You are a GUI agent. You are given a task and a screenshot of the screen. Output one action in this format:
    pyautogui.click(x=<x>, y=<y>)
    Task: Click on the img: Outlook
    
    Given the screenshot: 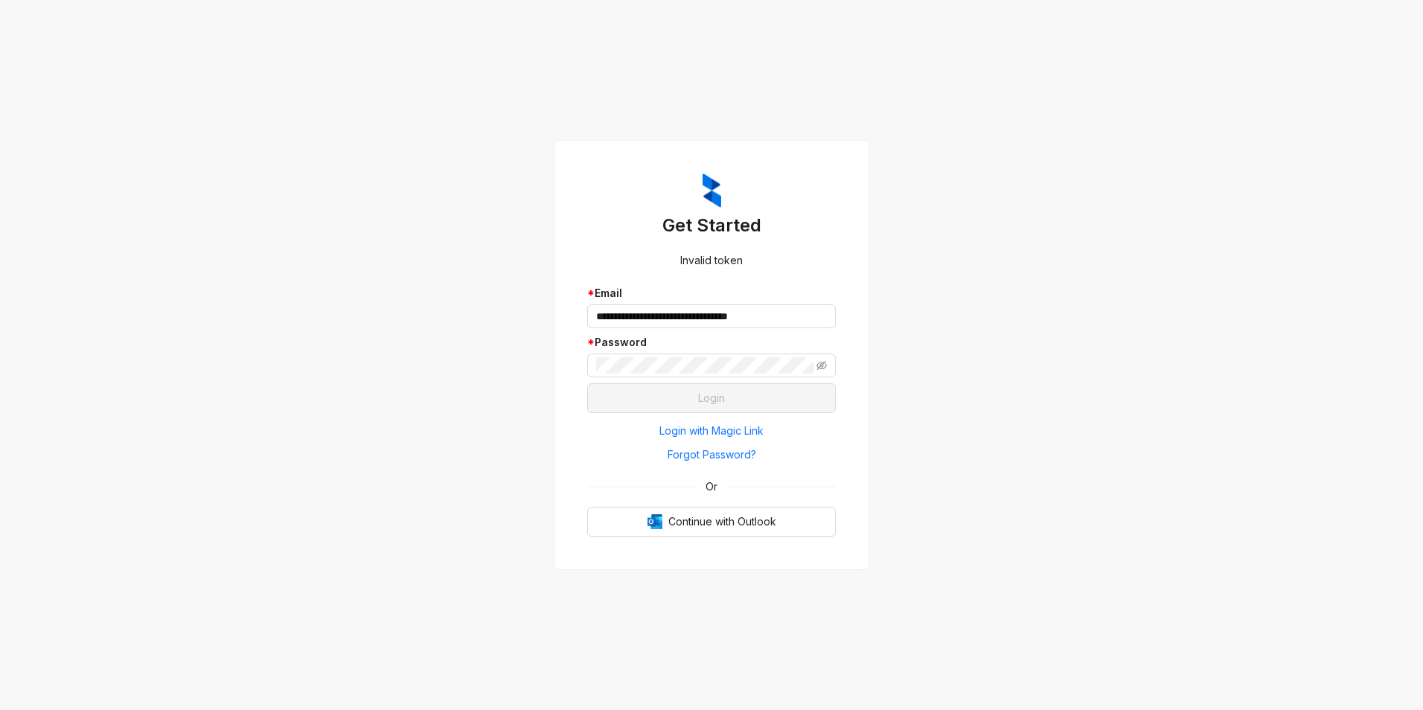 What is the action you would take?
    pyautogui.click(x=655, y=522)
    